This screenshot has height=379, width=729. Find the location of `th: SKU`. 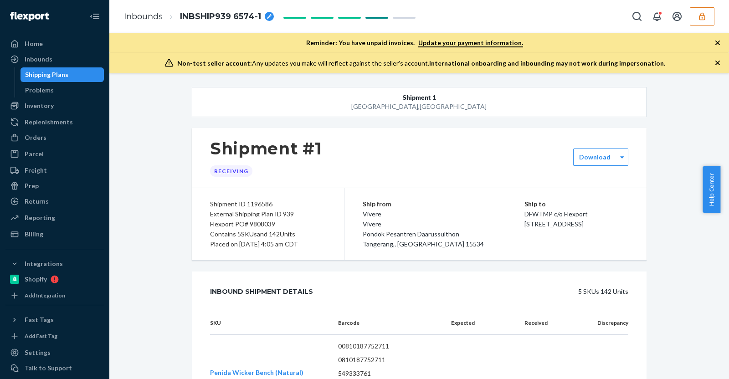

th: SKU is located at coordinates (270, 323).